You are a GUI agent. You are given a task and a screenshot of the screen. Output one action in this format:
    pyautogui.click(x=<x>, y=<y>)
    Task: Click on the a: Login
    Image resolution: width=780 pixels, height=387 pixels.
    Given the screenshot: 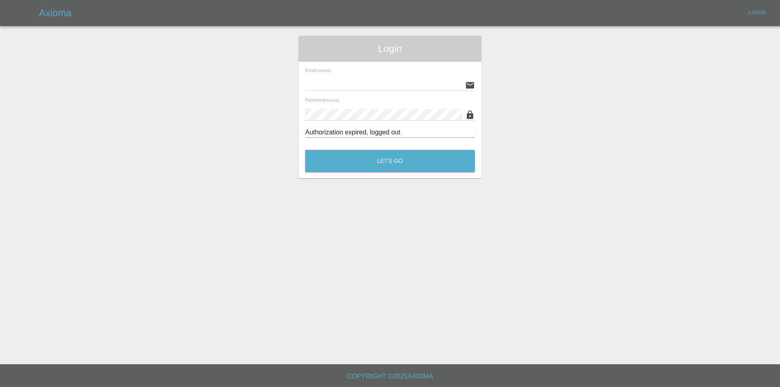 What is the action you would take?
    pyautogui.click(x=757, y=13)
    